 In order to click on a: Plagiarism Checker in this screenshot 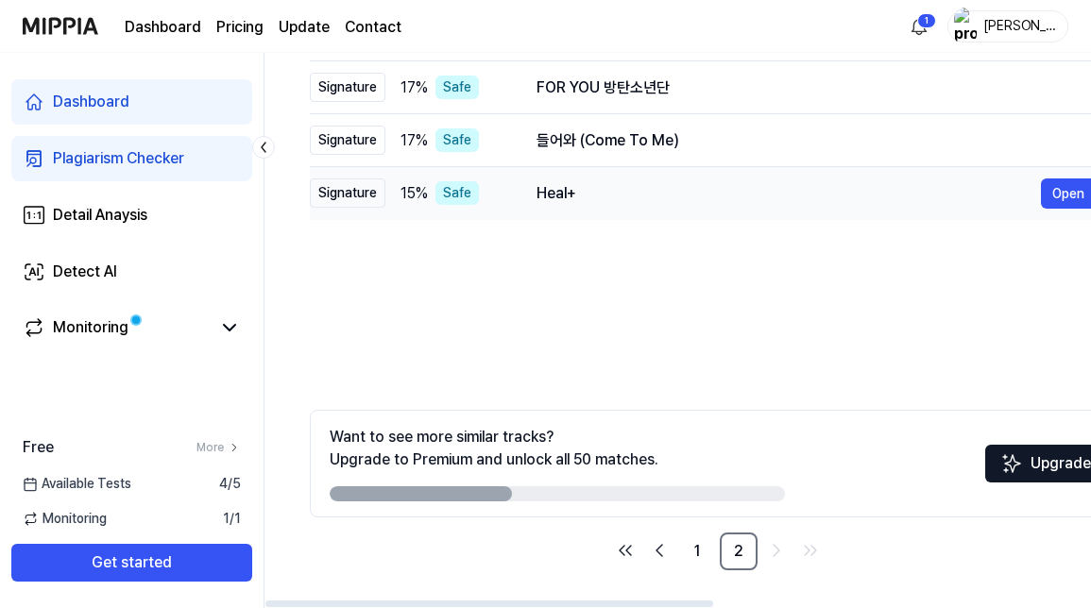, I will do `click(131, 159)`.